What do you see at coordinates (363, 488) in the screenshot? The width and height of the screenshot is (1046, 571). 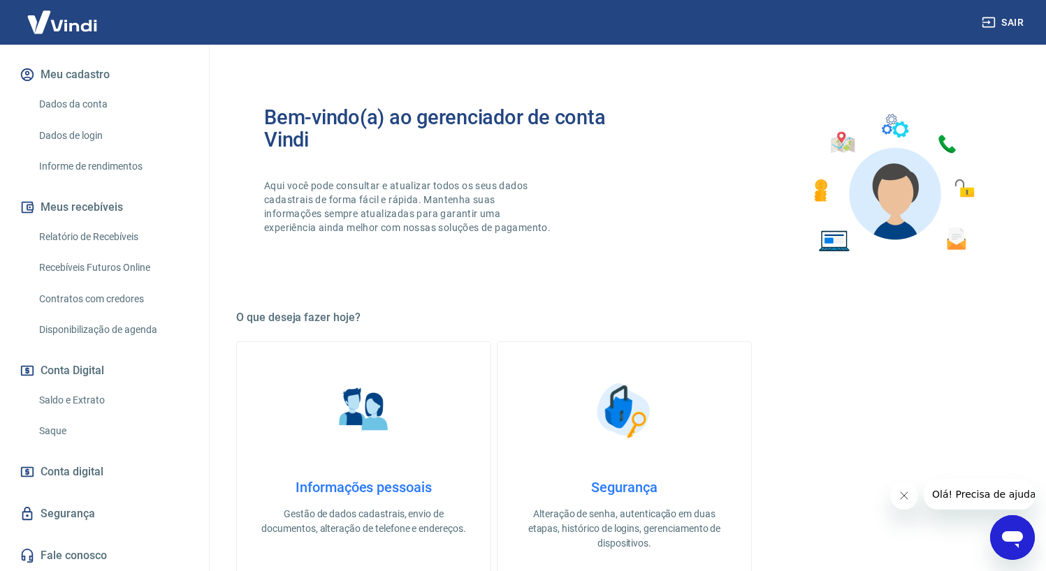 I see `h4: Informações pessoais` at bounding box center [363, 488].